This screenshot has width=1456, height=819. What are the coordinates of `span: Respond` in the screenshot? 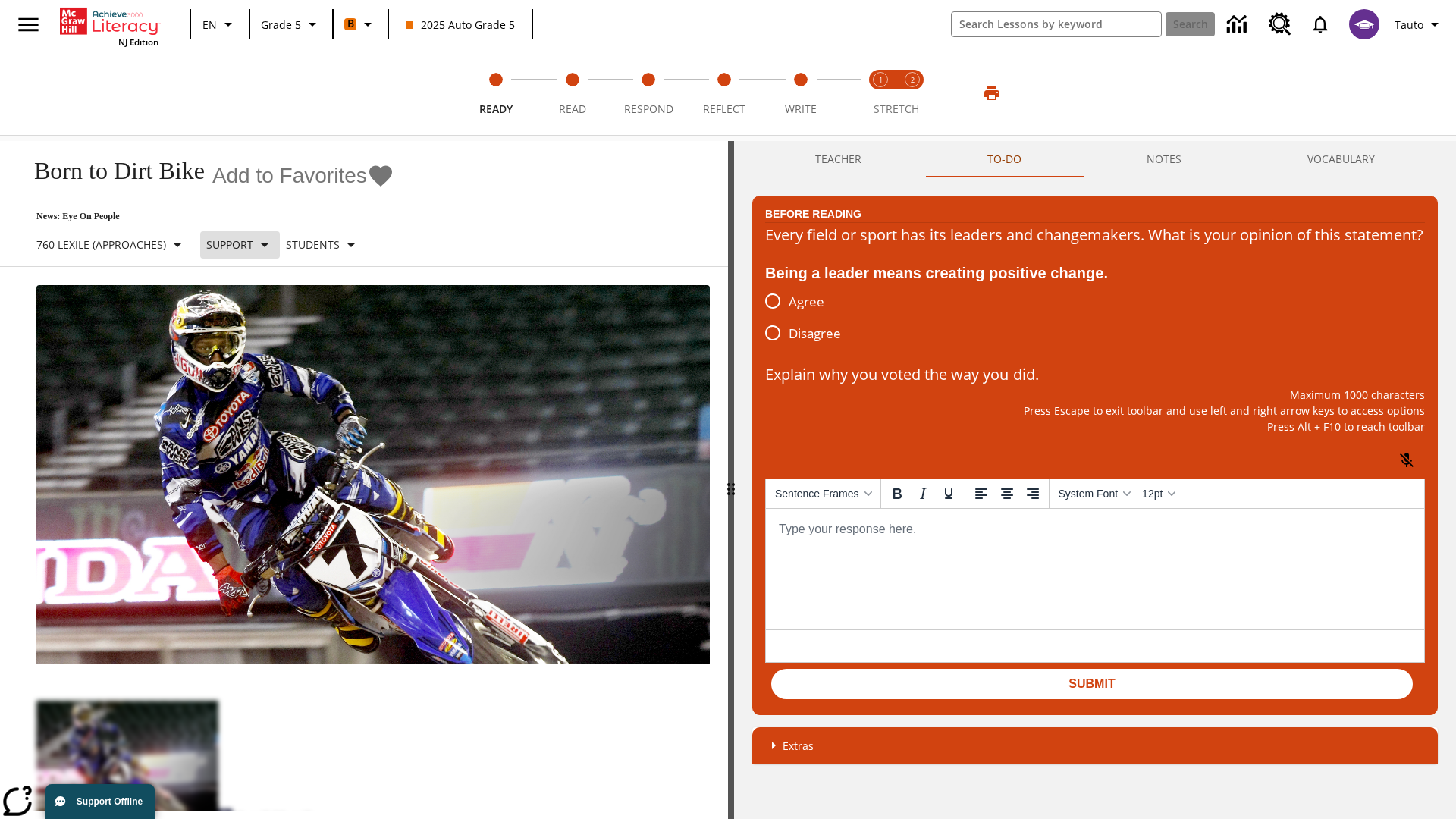 It's located at (648, 108).